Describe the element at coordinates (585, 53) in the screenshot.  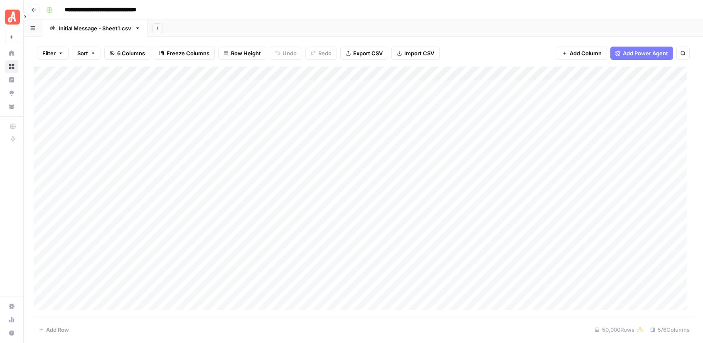
I see `span: Add Column` at that location.